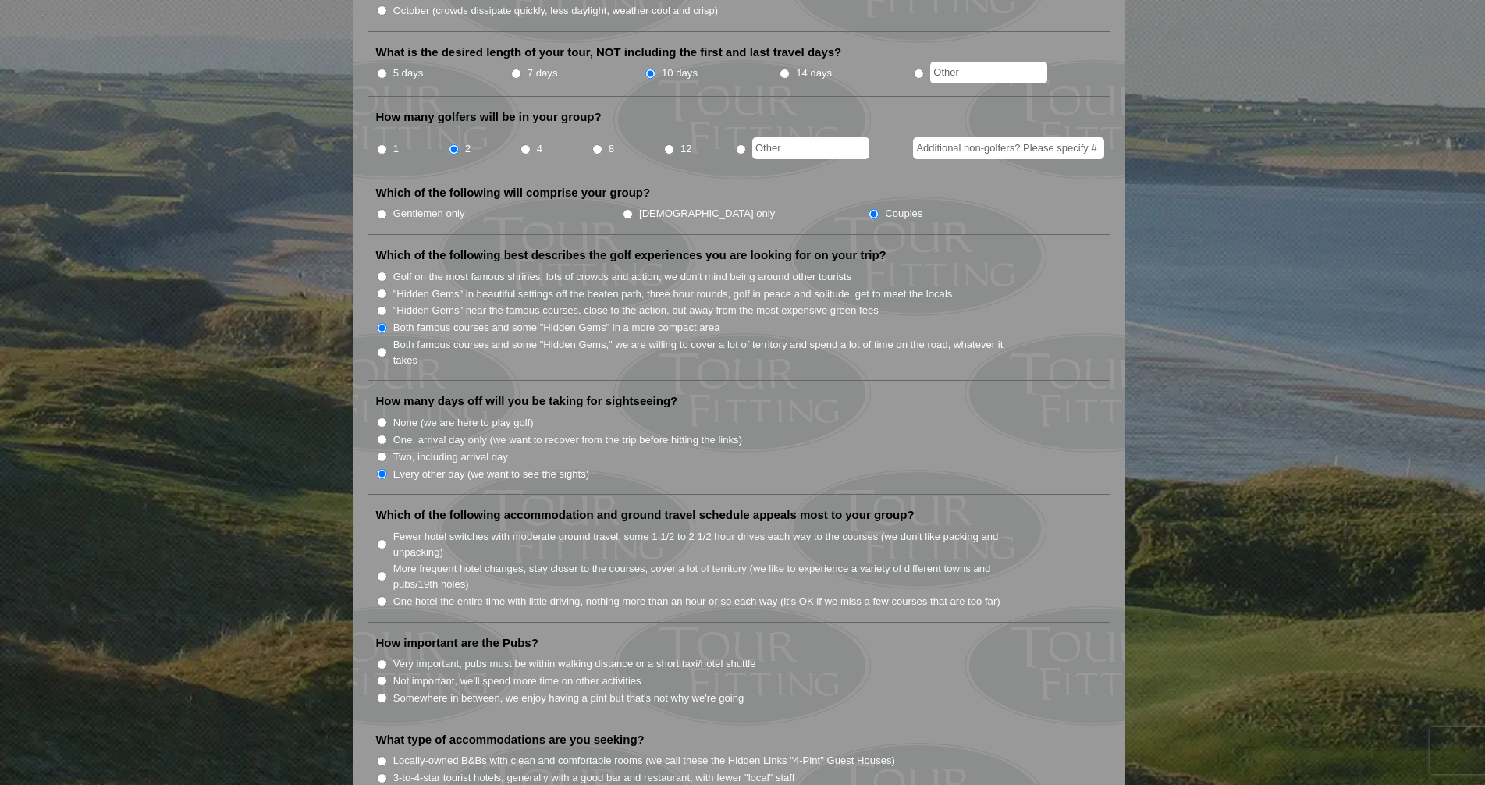 The width and height of the screenshot is (1485, 785). I want to click on label: 2, so click(467, 149).